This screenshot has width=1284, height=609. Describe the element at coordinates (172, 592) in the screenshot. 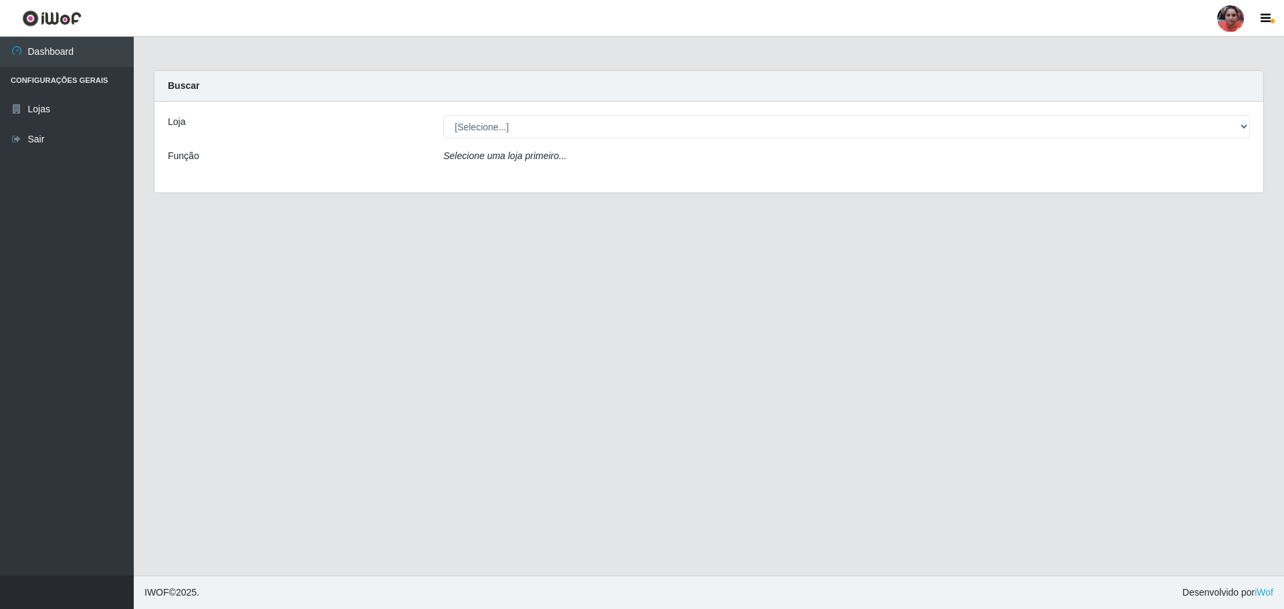

I see `span: © 2025 .` at that location.